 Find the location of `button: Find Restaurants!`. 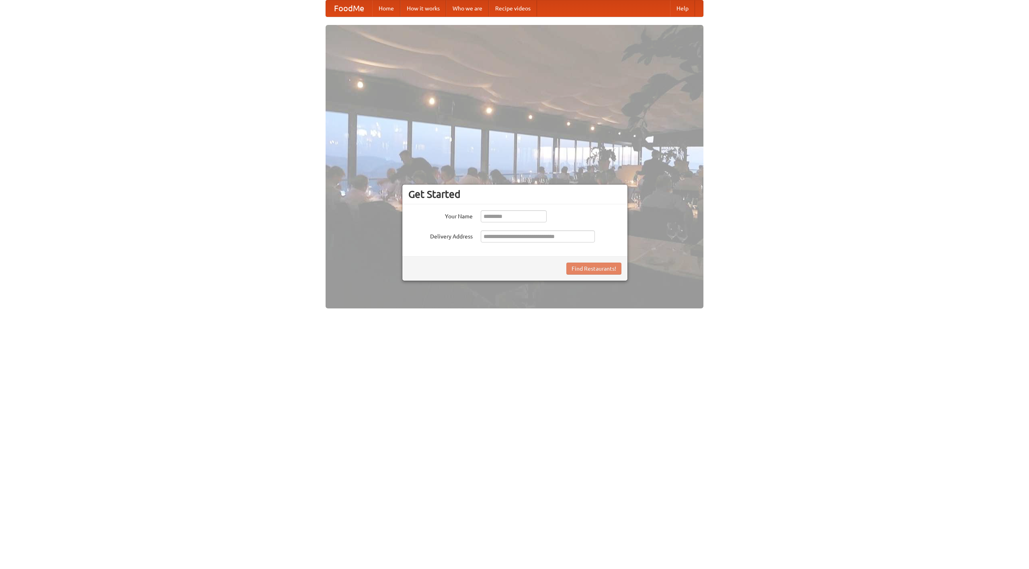

button: Find Restaurants! is located at coordinates (593, 268).